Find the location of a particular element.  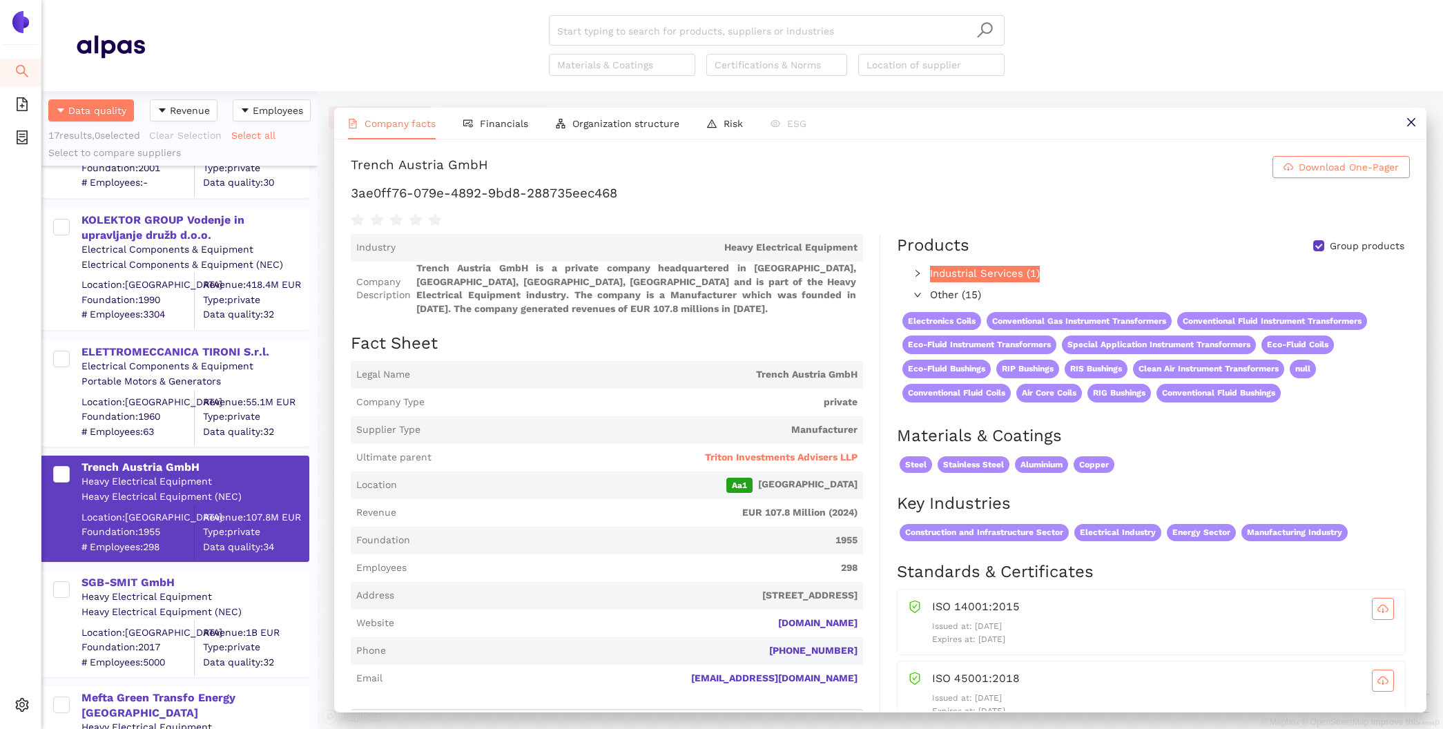

span: Conventional Fluid Coils is located at coordinates (956, 393).